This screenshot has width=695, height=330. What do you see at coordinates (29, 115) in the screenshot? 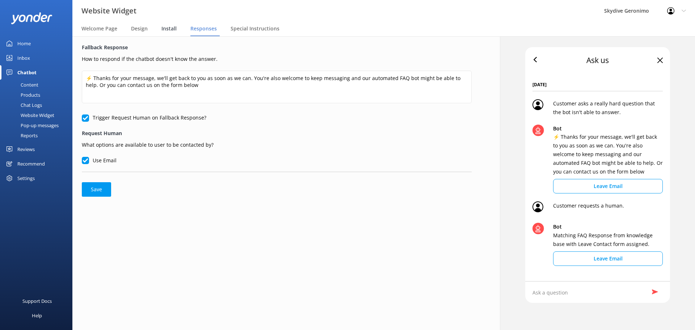
I see `div: Website Widget` at bounding box center [29, 115].